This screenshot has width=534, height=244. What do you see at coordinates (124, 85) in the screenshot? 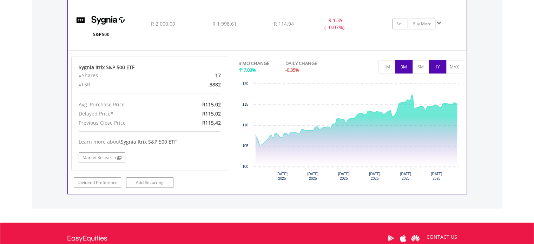
I see `div: #FSR` at bounding box center [124, 85].